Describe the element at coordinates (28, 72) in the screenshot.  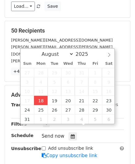
I see `span: July 27, 2025` at that location.